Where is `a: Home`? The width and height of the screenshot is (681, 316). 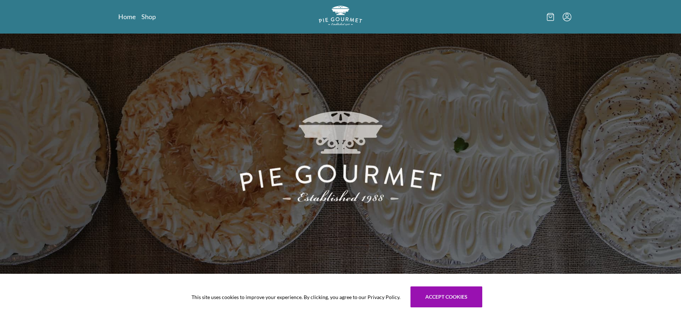
a: Home is located at coordinates (127, 17).